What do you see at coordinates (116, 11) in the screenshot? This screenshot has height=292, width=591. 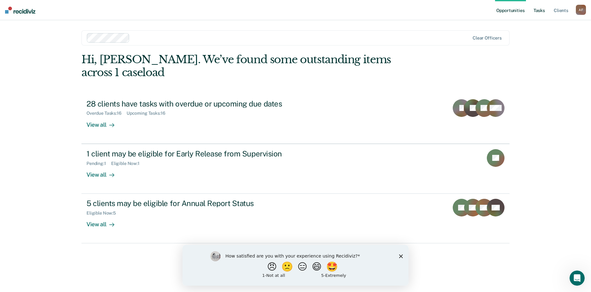 I see `div: How satisfied are you with your experience using Recidiviz?` at bounding box center [116, 11].